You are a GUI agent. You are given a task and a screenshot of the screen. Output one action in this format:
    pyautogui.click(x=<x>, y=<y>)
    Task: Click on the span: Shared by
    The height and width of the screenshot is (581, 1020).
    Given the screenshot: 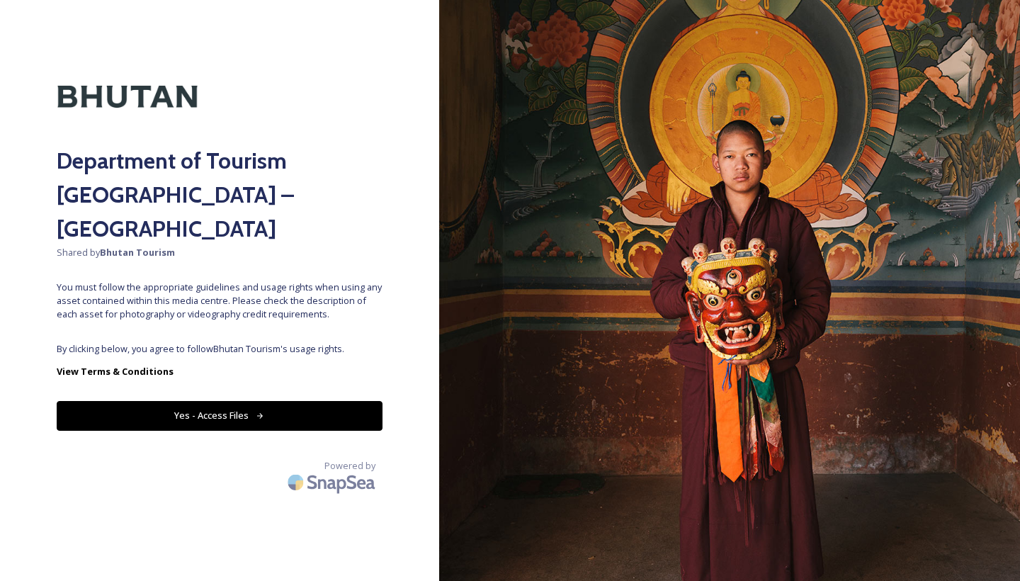 What is the action you would take?
    pyautogui.click(x=220, y=252)
    